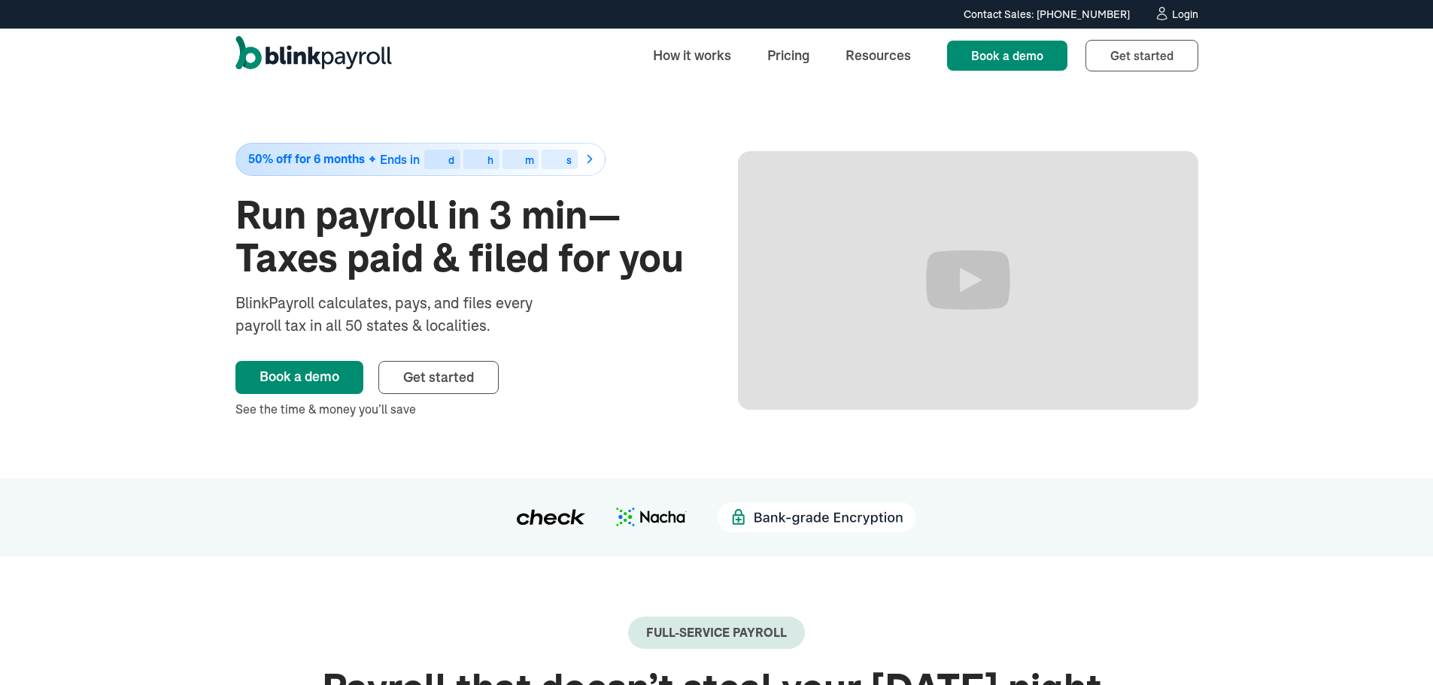  What do you see at coordinates (466, 160) in the screenshot?
I see `a: 50% off for 6 monthsEnds indhms` at bounding box center [466, 160].